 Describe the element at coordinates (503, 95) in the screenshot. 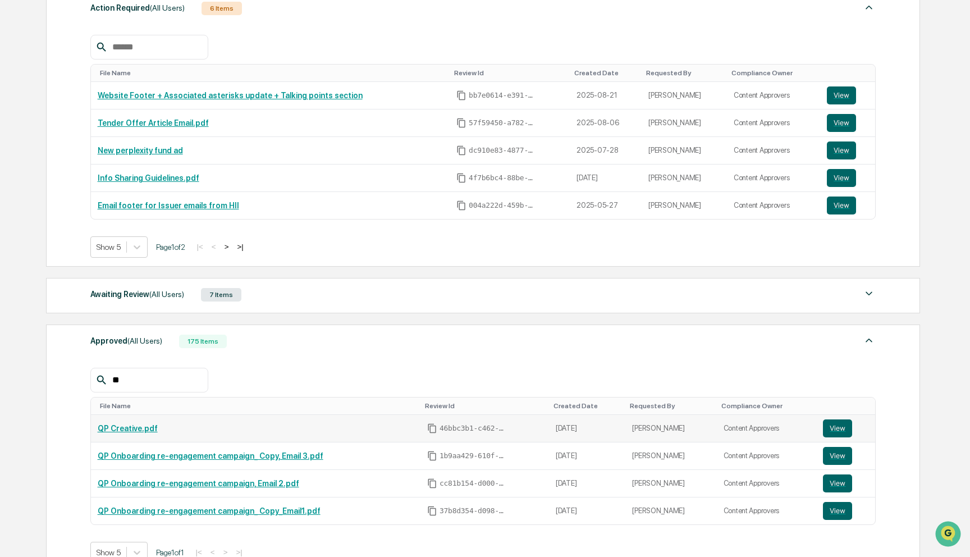

I see `span: bb7e0614-e391-494b-8ce6-9867872e53d2` at that location.